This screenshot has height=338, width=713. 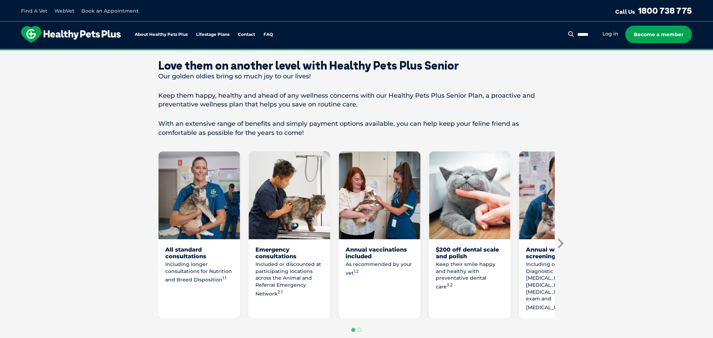 I want to click on div: Love them on another level with Healthy Pets Plus Senior, so click(x=357, y=65).